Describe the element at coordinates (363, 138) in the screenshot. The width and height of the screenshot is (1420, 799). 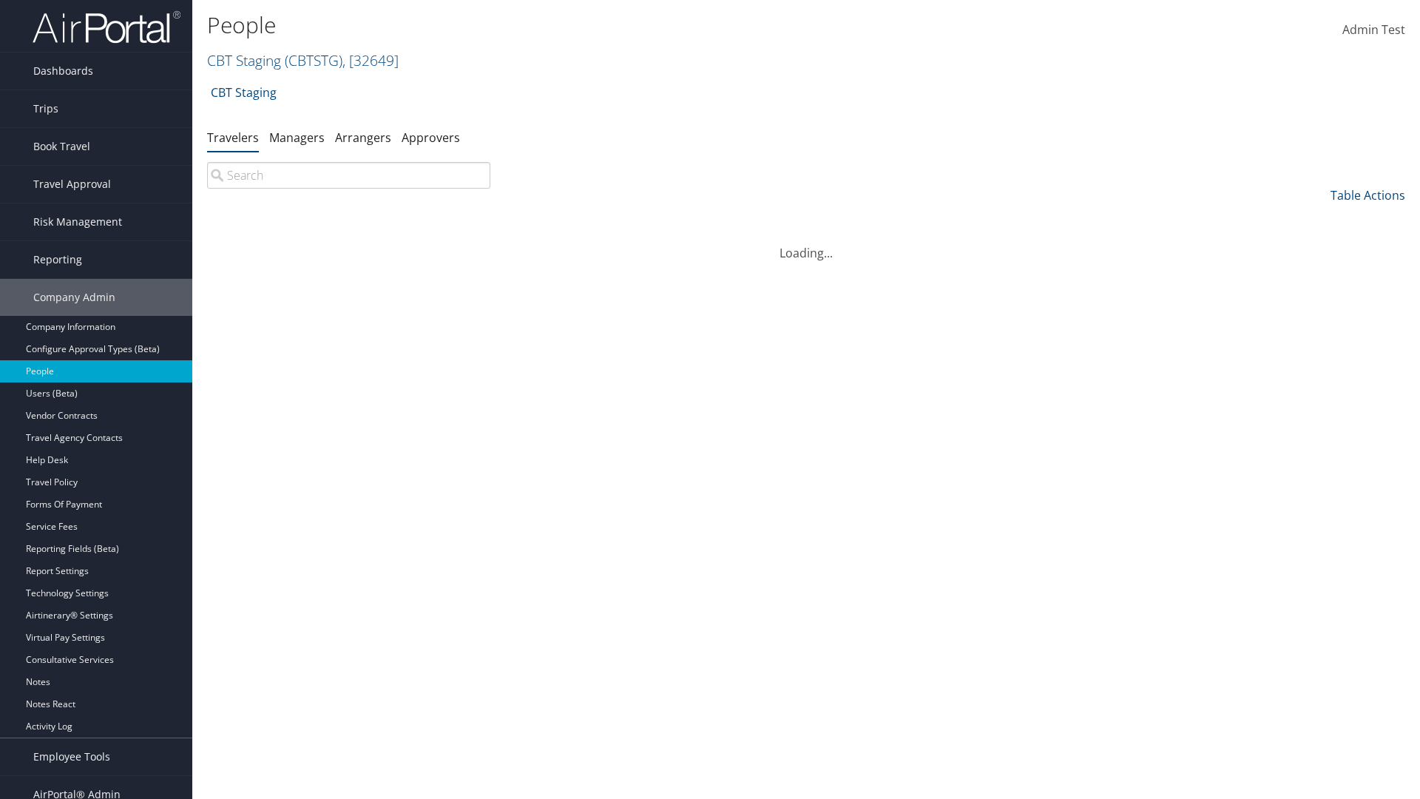
I see `a: Arrangers` at that location.